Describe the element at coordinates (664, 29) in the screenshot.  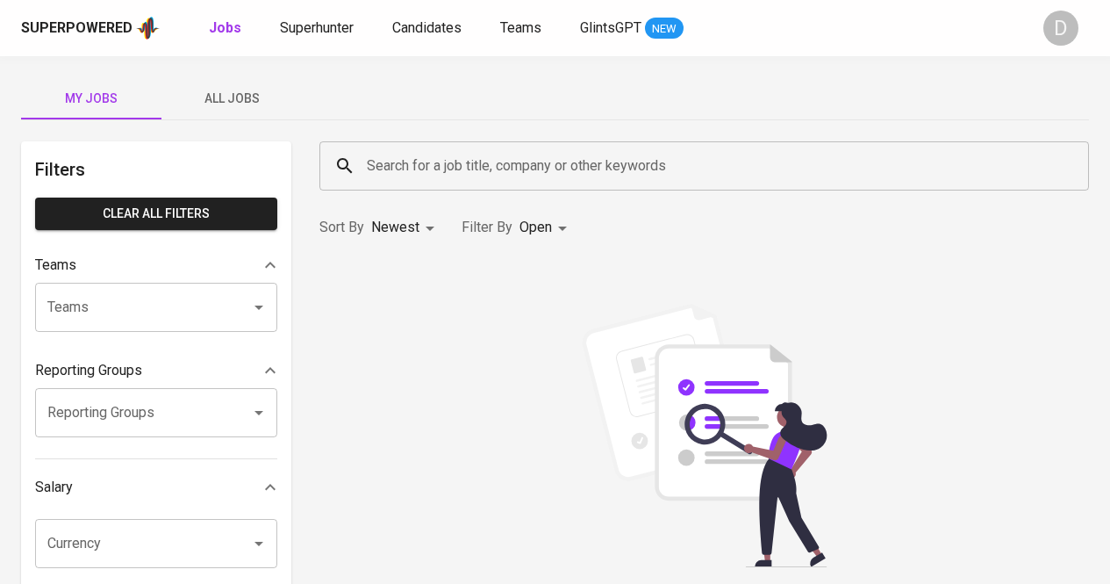
I see `span: NEW` at that location.